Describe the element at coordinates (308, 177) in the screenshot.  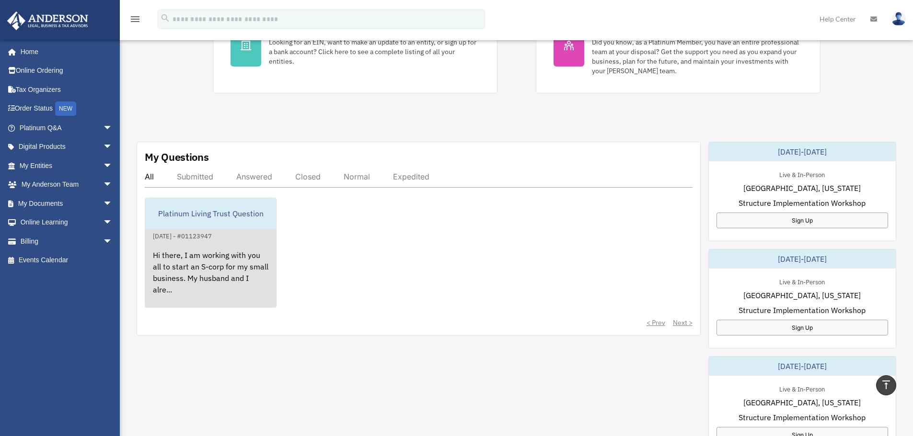
I see `div: Closed` at that location.